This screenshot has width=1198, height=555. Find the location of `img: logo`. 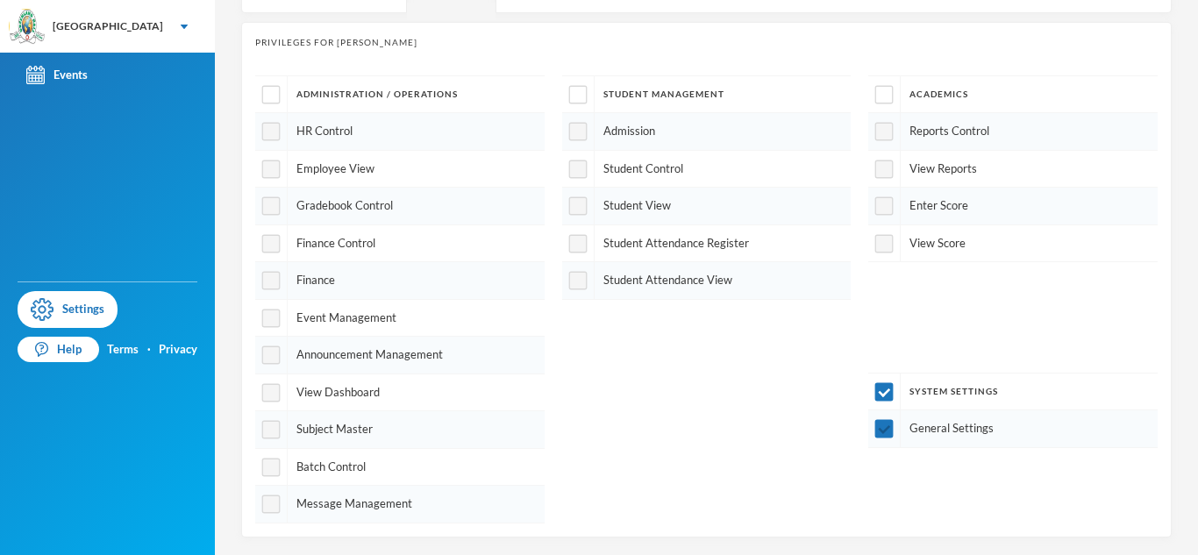

img: logo is located at coordinates (27, 27).